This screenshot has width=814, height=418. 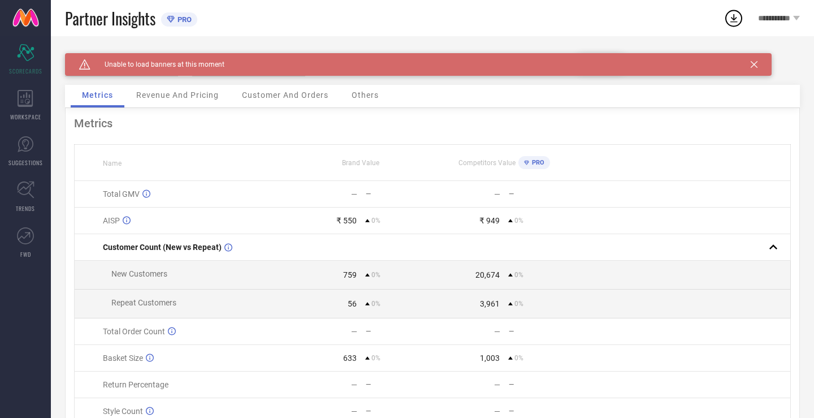 I want to click on span: WORKSPACE, so click(x=25, y=116).